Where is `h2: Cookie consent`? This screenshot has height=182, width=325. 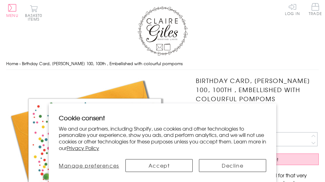 h2: Cookie consent is located at coordinates (162, 118).